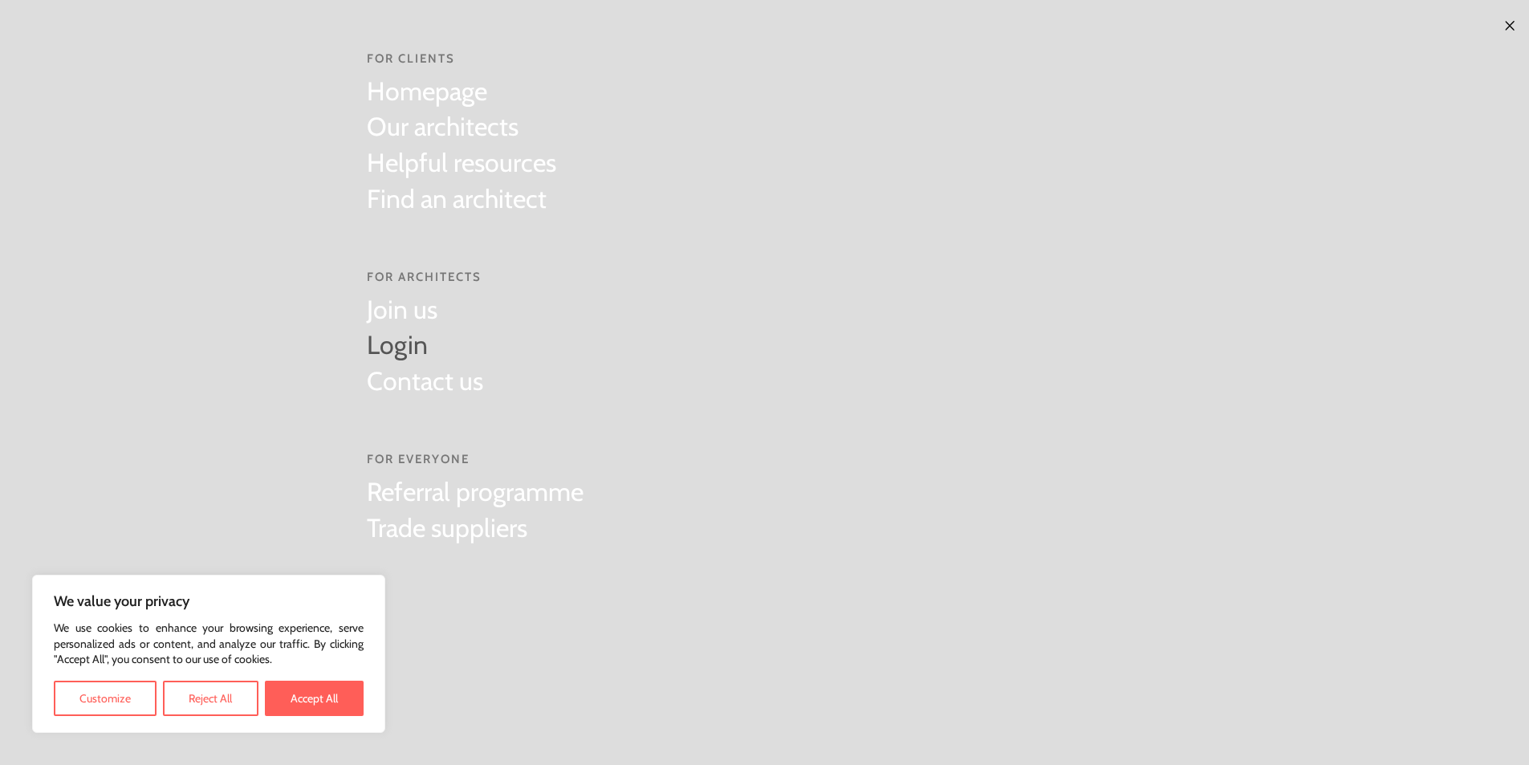  What do you see at coordinates (425, 345) in the screenshot?
I see `a: Login` at bounding box center [425, 345].